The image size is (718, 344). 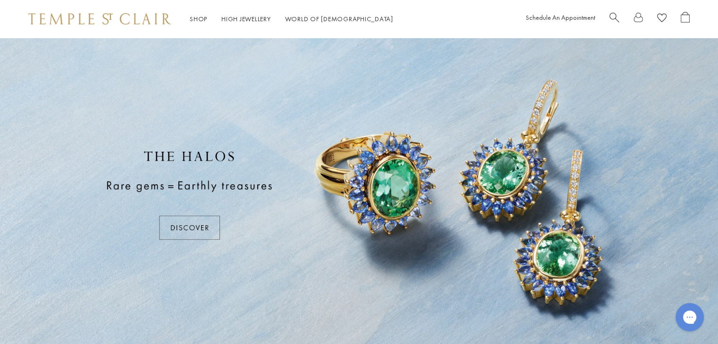 I want to click on a: ShopShop, so click(x=198, y=19).